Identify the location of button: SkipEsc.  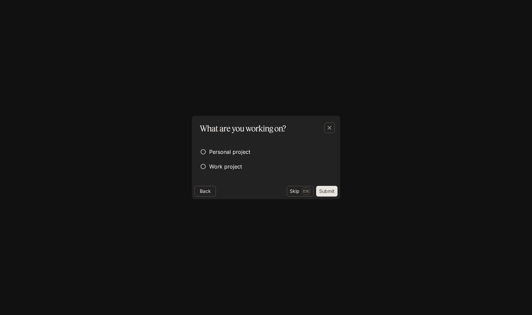
(300, 191).